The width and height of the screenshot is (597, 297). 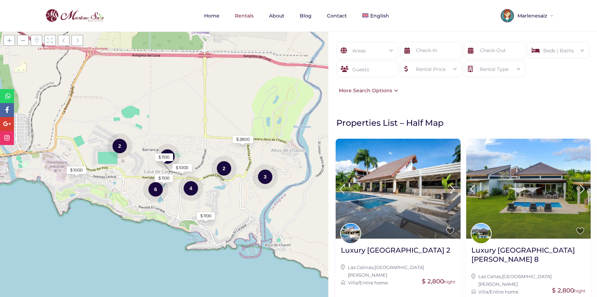 What do you see at coordinates (465, 122) in the screenshot?
I see `h1: Properties List – Half Map` at bounding box center [465, 122].